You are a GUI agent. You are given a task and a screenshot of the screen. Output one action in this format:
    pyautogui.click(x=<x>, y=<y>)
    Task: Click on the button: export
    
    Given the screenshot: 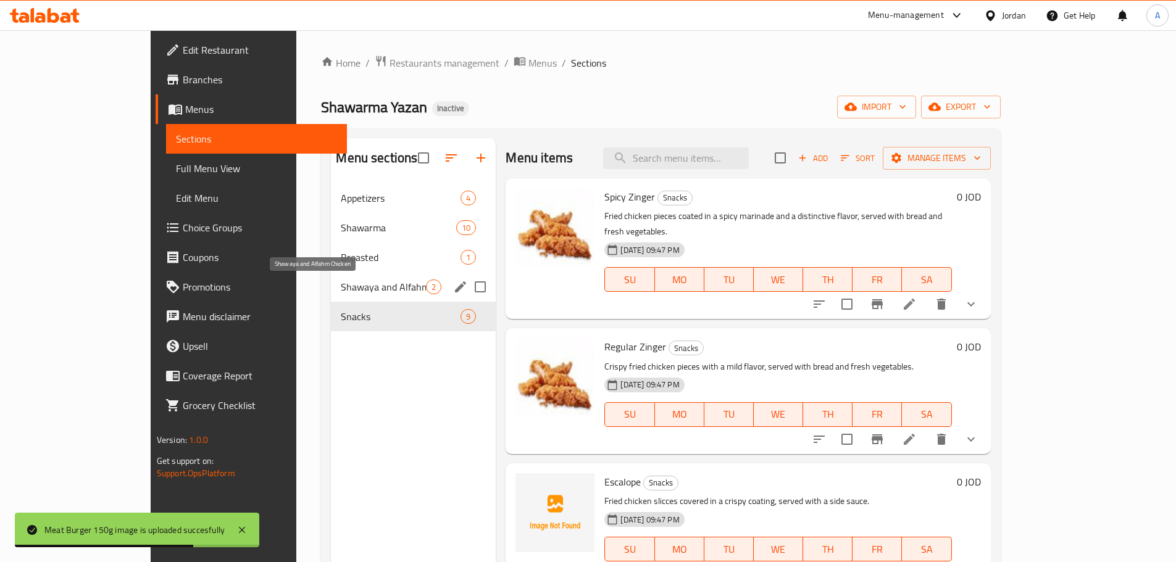 What is the action you would take?
    pyautogui.click(x=960, y=107)
    